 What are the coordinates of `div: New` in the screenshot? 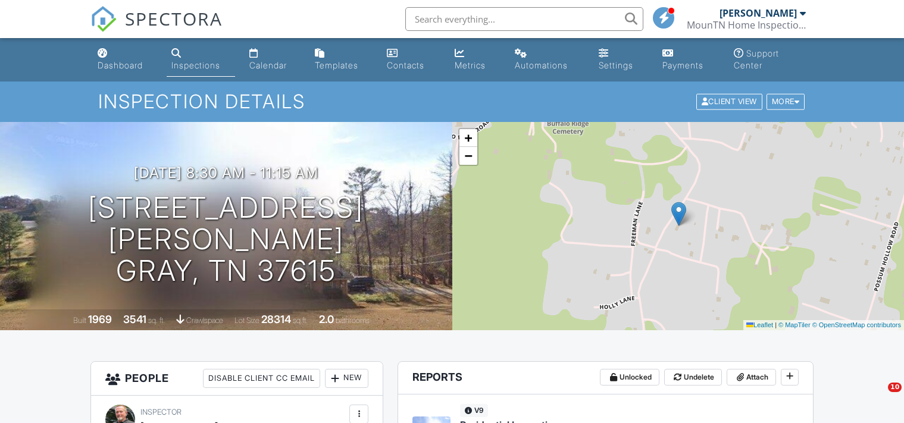 It's located at (347, 379).